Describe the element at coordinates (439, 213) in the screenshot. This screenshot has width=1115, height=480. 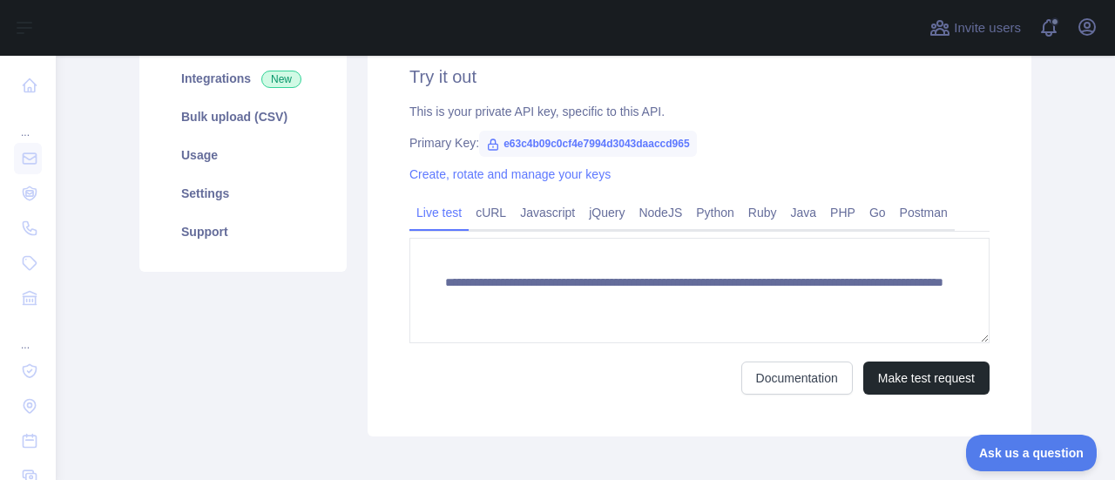
I see `a: Live test` at that location.